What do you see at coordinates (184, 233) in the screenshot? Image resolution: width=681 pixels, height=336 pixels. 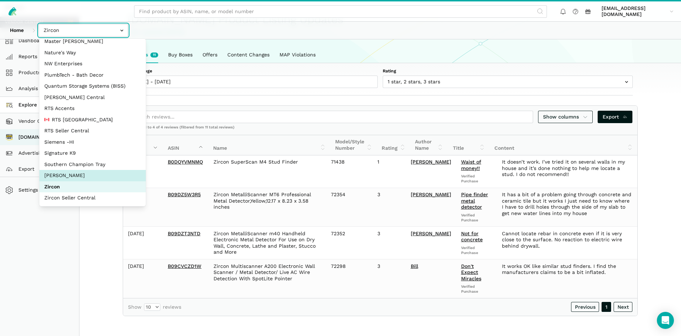 I see `a: B09DZT3NTD` at bounding box center [184, 233].